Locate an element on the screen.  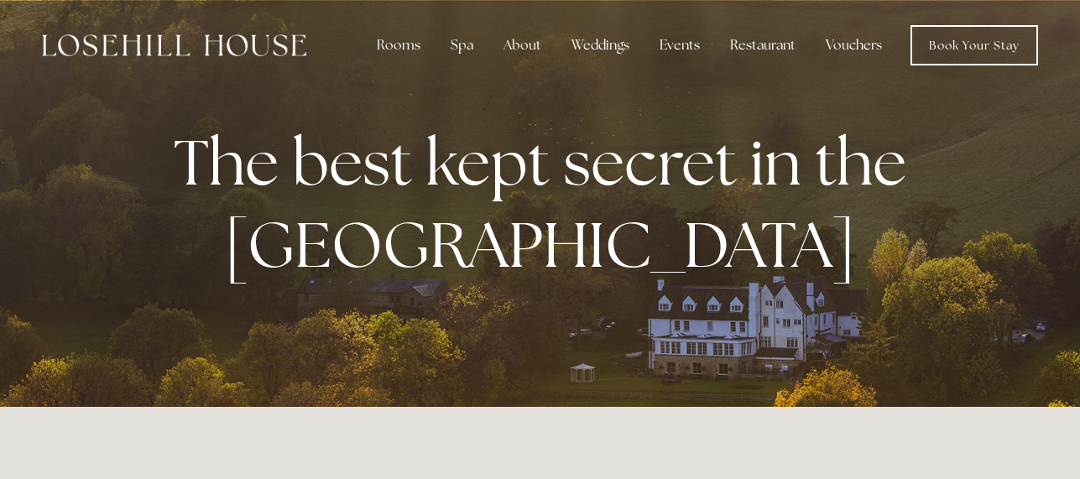
a: Vouchers is located at coordinates (854, 45).